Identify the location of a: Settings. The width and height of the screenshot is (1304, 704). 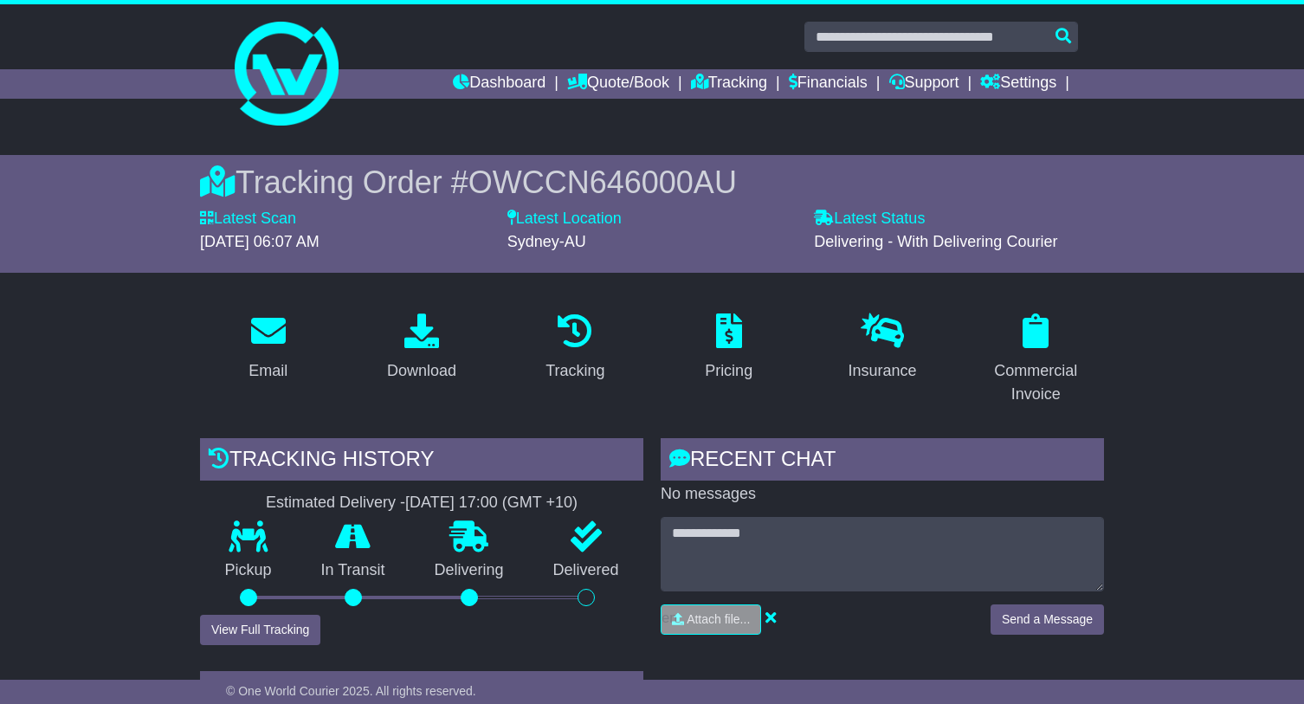
(1018, 84).